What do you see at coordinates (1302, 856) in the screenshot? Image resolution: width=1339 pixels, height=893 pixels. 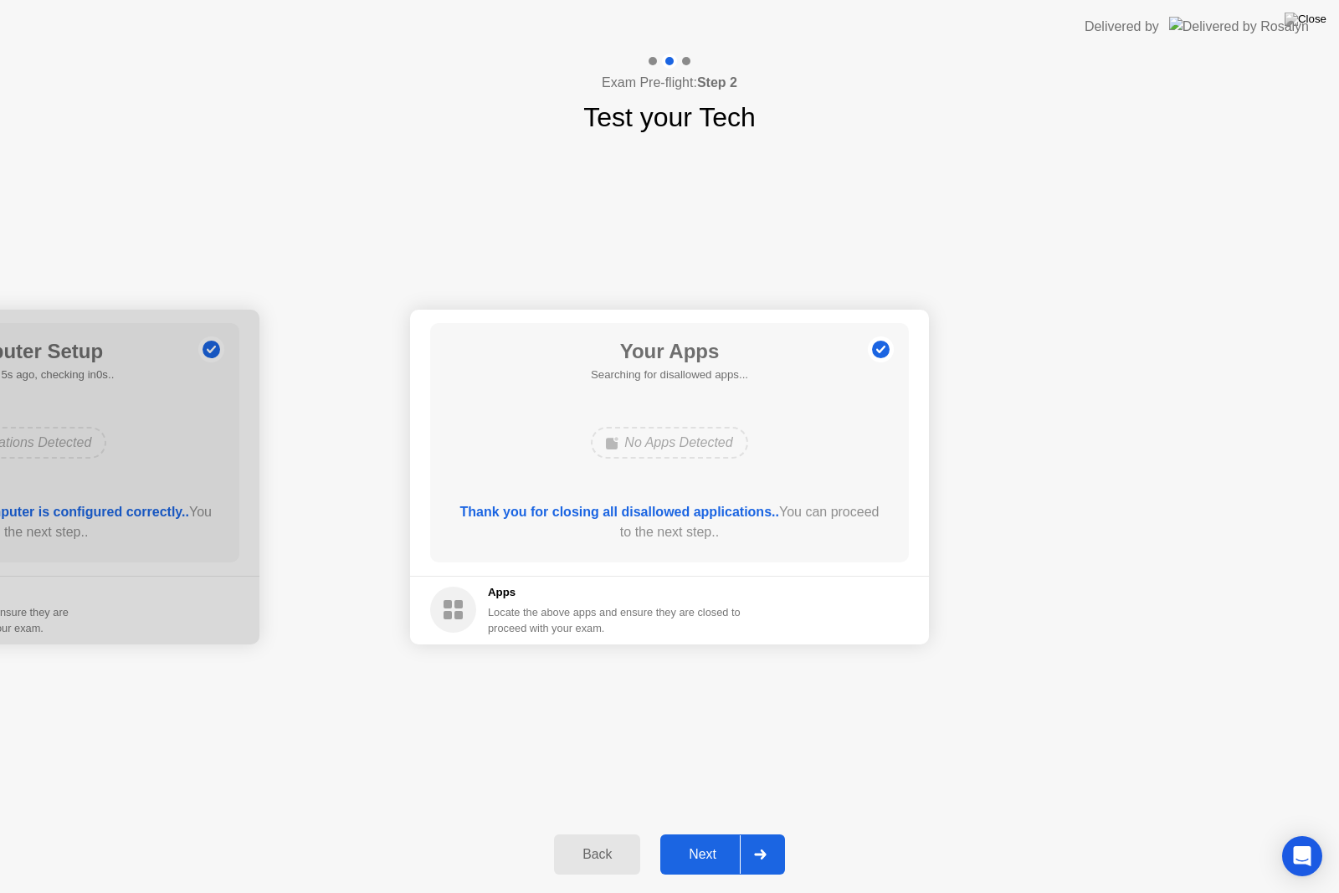 I see `div: Open Intercom Messenger` at bounding box center [1302, 856].